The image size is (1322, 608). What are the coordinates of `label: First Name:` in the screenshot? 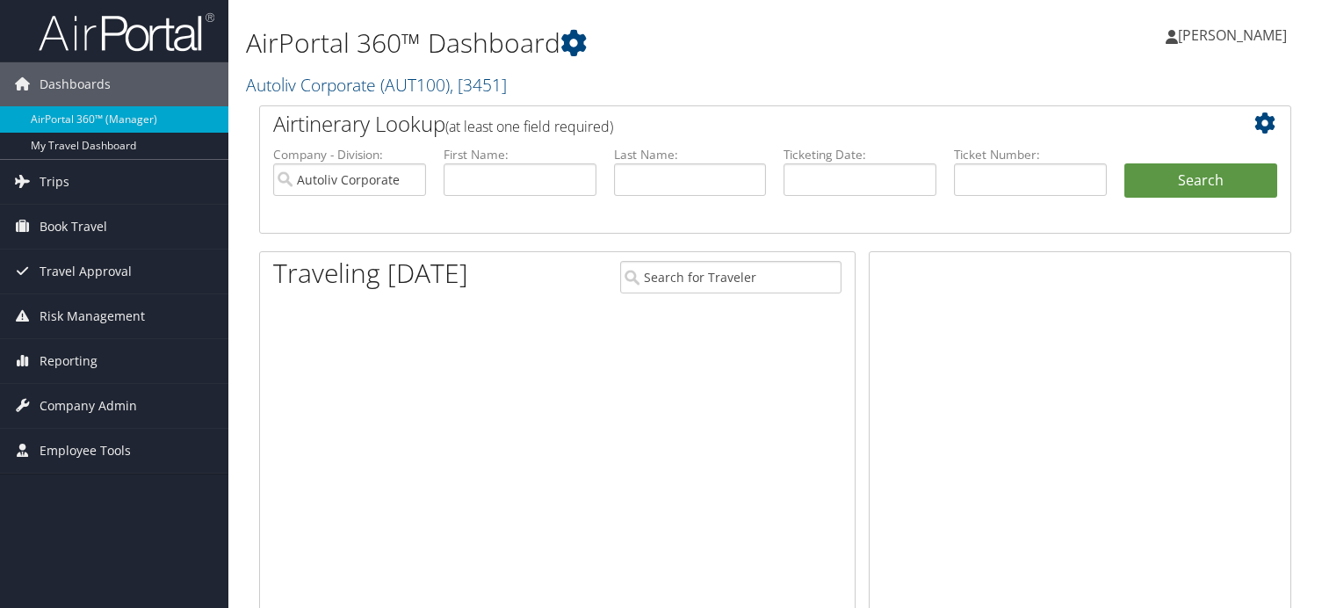 It's located at (520, 155).